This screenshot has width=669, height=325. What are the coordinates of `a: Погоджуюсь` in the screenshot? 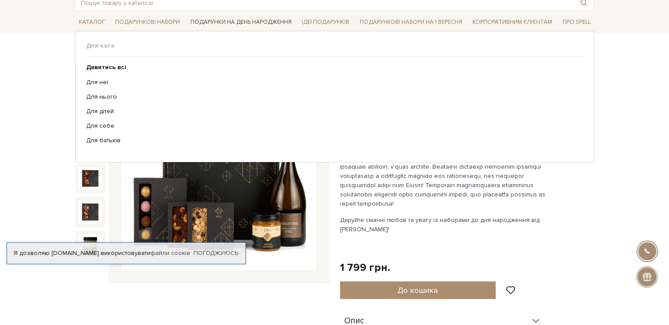 It's located at (216, 253).